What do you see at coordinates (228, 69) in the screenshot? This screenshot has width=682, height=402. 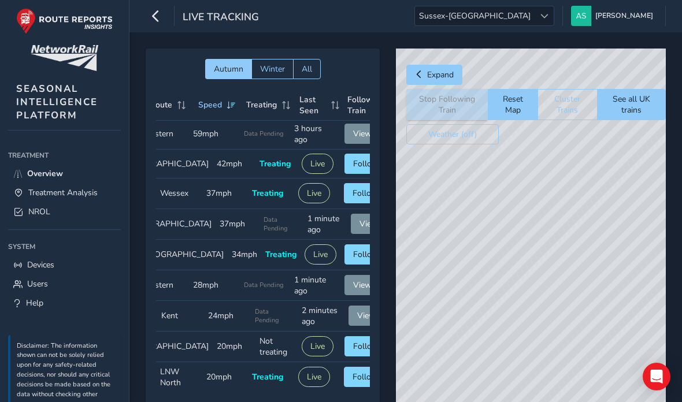 I see `span: Autumn` at bounding box center [228, 69].